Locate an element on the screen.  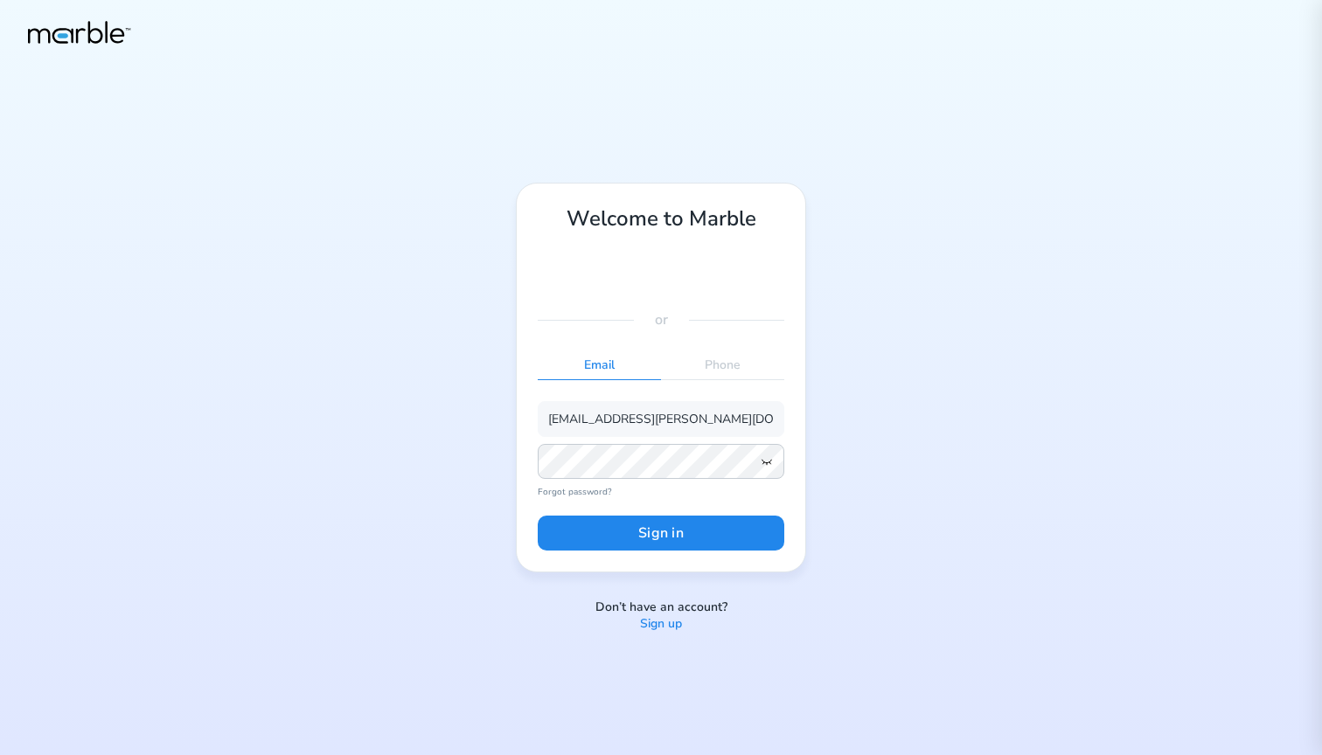
h1: Welcome to Marble is located at coordinates (661, 219).